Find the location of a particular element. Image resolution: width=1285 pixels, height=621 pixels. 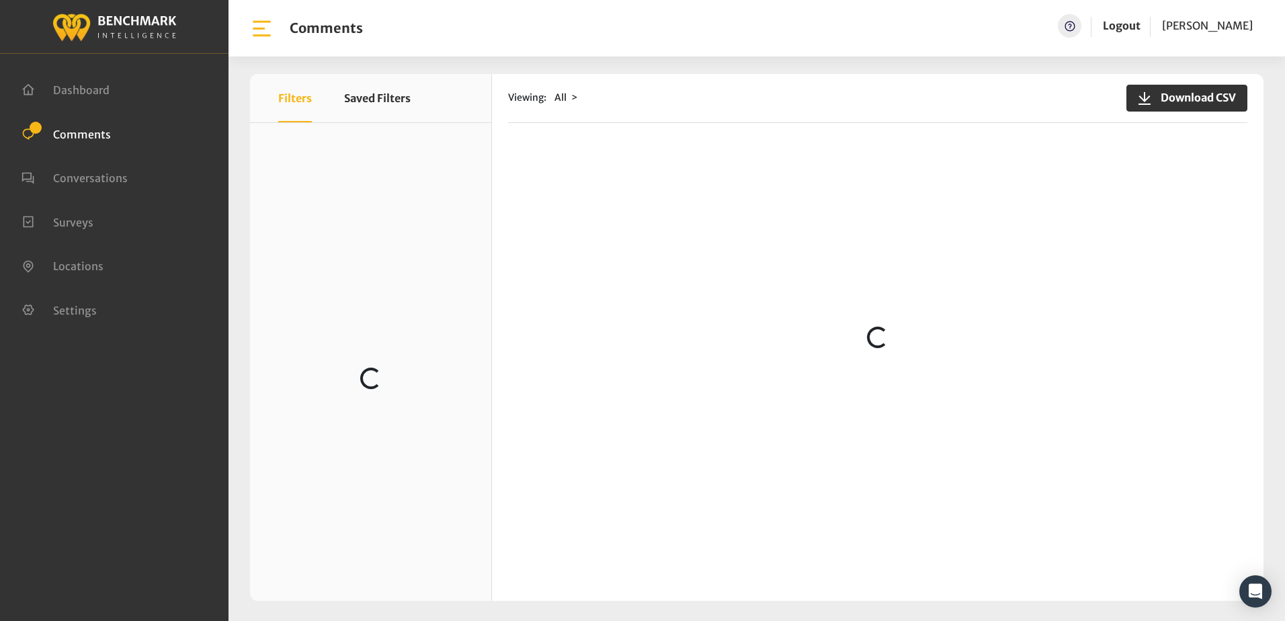

span: Conversations is located at coordinates (90, 178).